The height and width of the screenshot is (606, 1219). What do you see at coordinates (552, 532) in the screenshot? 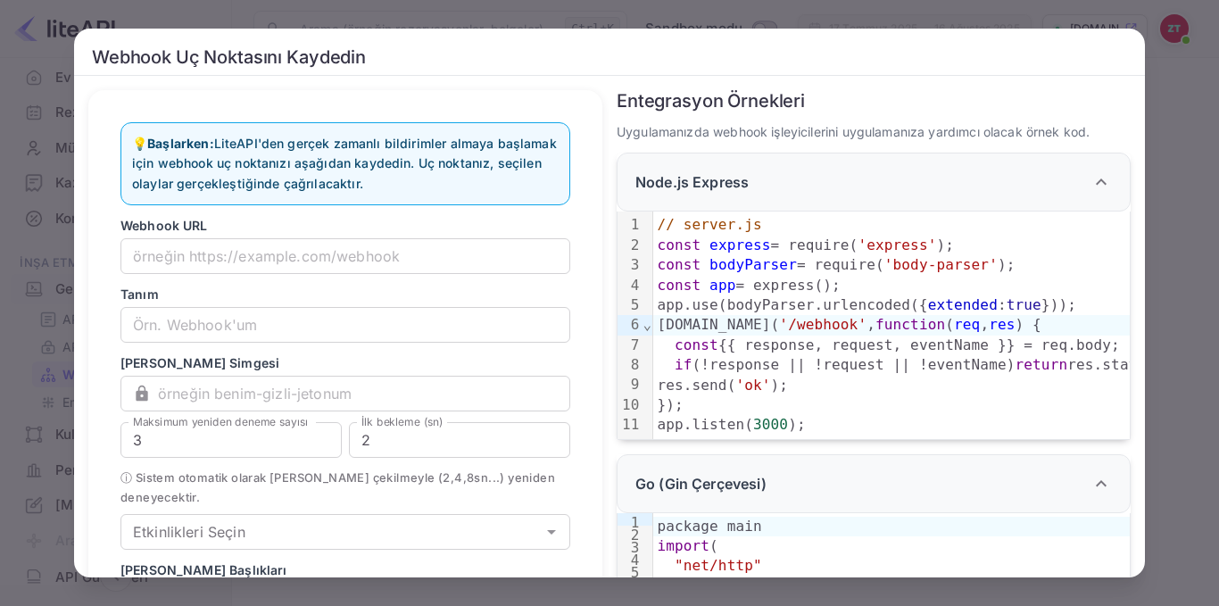
I see `button: Açık` at bounding box center [552, 532].